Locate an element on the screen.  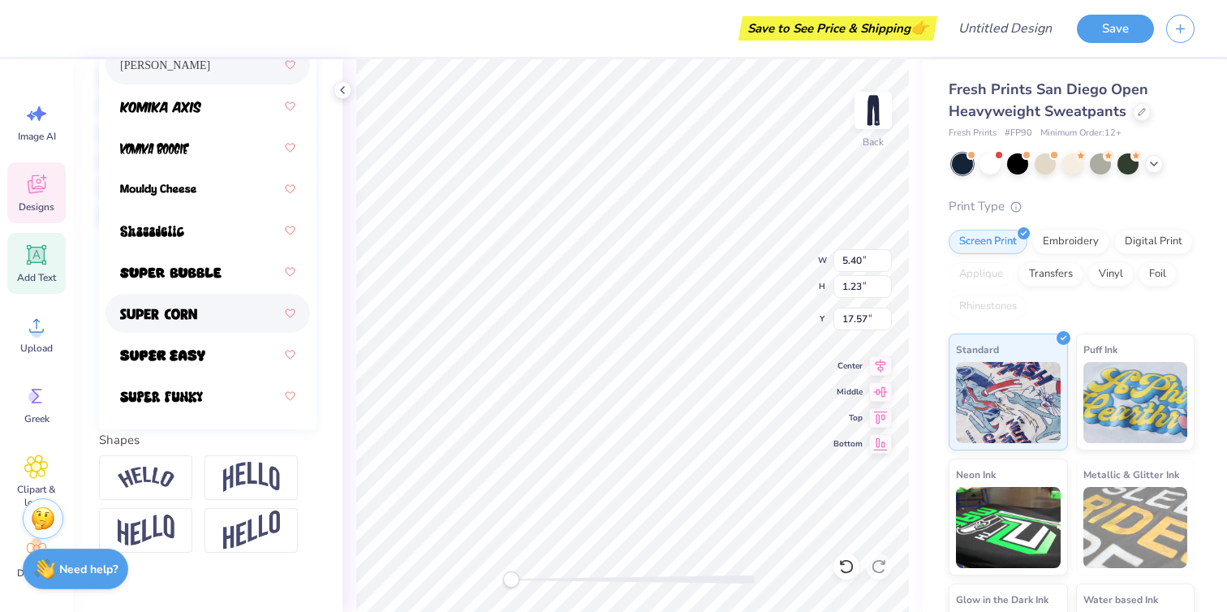
img: Super Funky is located at coordinates (162, 397).